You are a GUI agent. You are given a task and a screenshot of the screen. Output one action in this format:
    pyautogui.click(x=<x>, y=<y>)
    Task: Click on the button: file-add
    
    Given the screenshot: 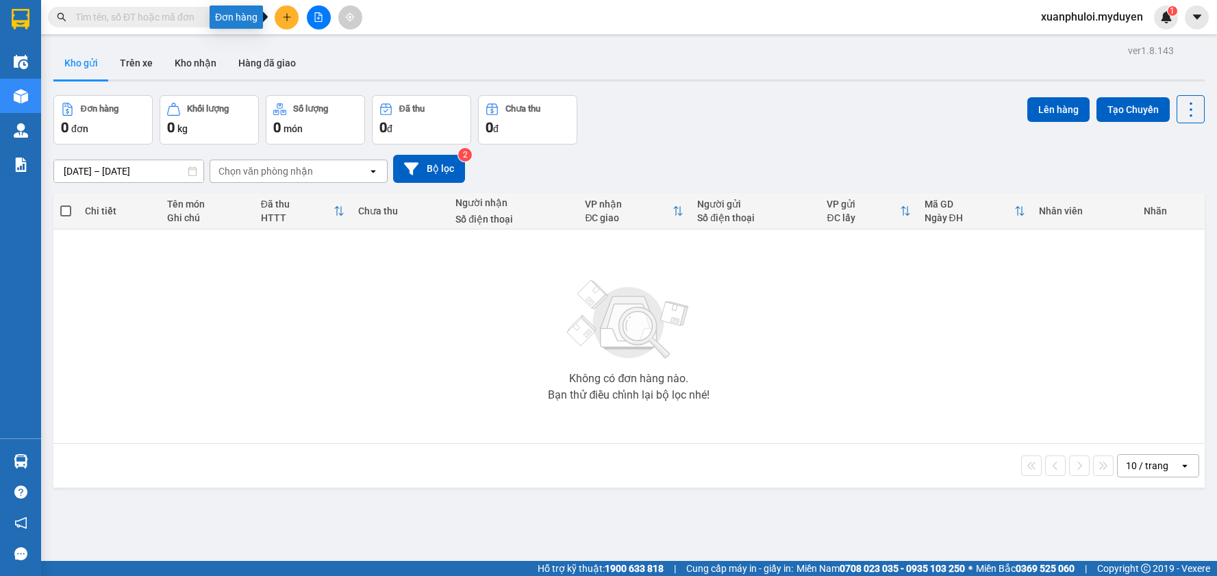 What is the action you would take?
    pyautogui.click(x=318, y=17)
    